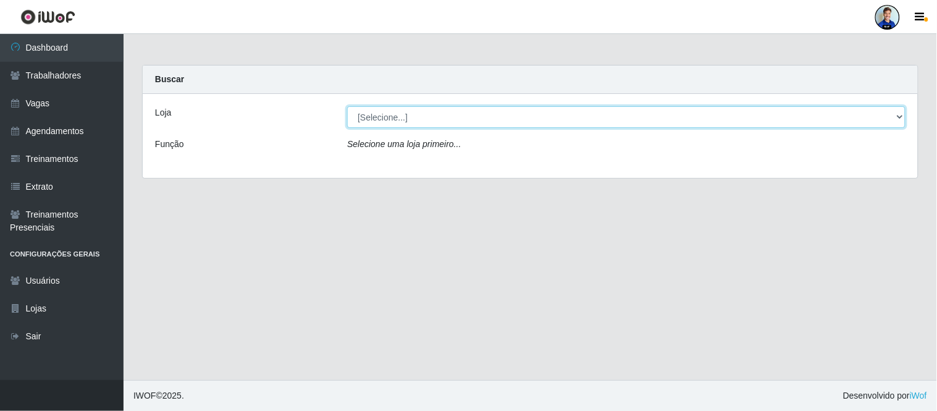 The height and width of the screenshot is (411, 937). I want to click on span: IWOF, so click(145, 395).